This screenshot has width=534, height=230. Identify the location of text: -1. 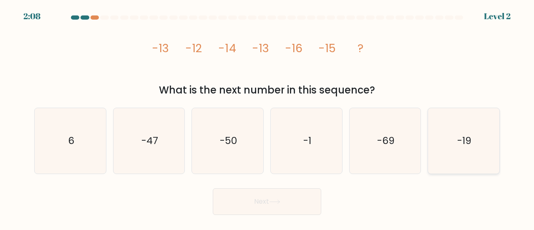
(307, 140).